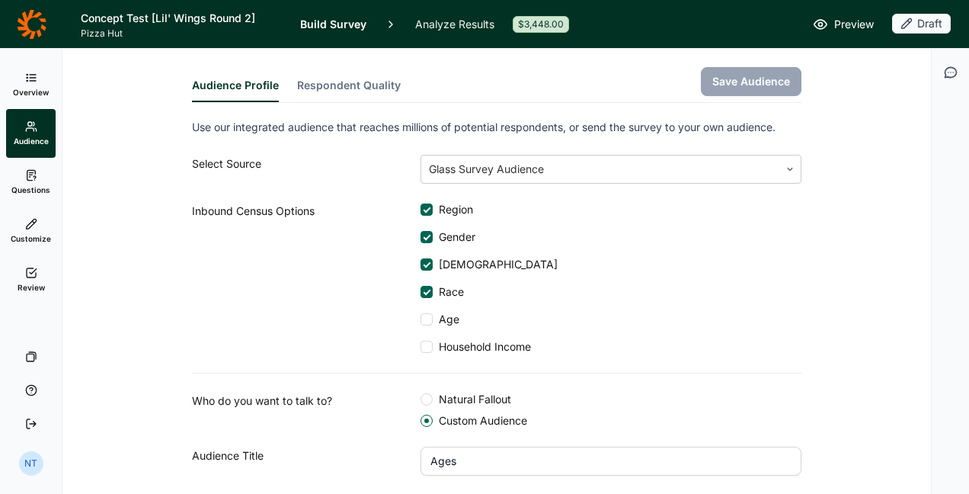 This screenshot has height=494, width=969. Describe the element at coordinates (306, 278) in the screenshot. I see `div: Inbound Census Options` at that location.